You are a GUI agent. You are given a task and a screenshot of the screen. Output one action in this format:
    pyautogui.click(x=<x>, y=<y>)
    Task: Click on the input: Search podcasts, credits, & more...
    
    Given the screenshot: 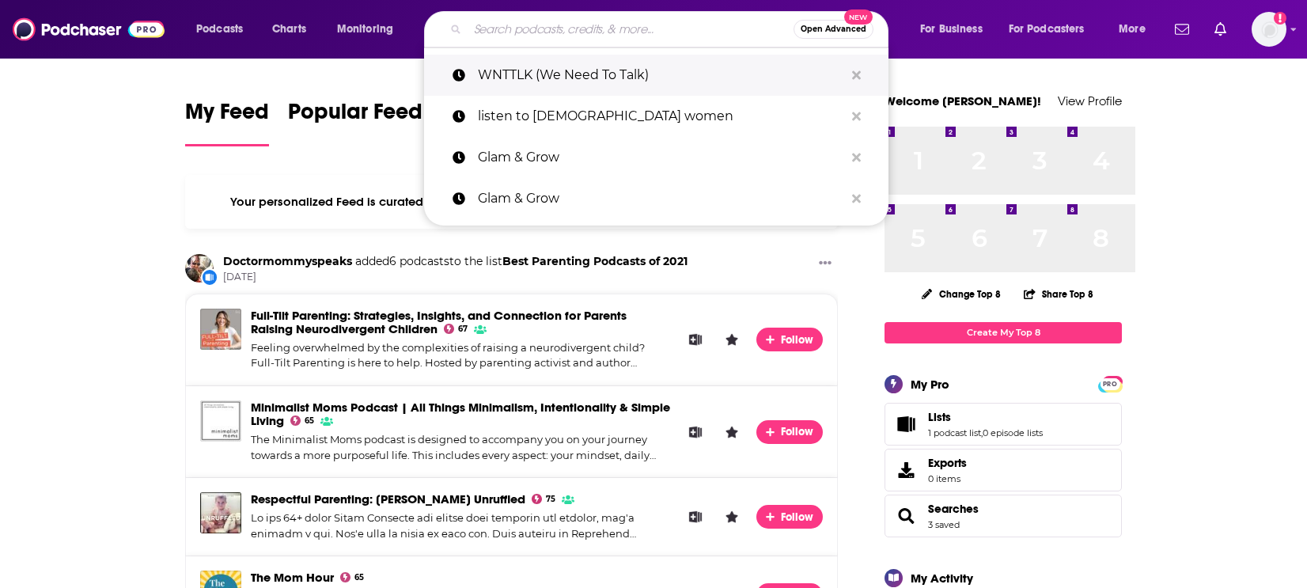 What is the action you would take?
    pyautogui.click(x=630, y=29)
    